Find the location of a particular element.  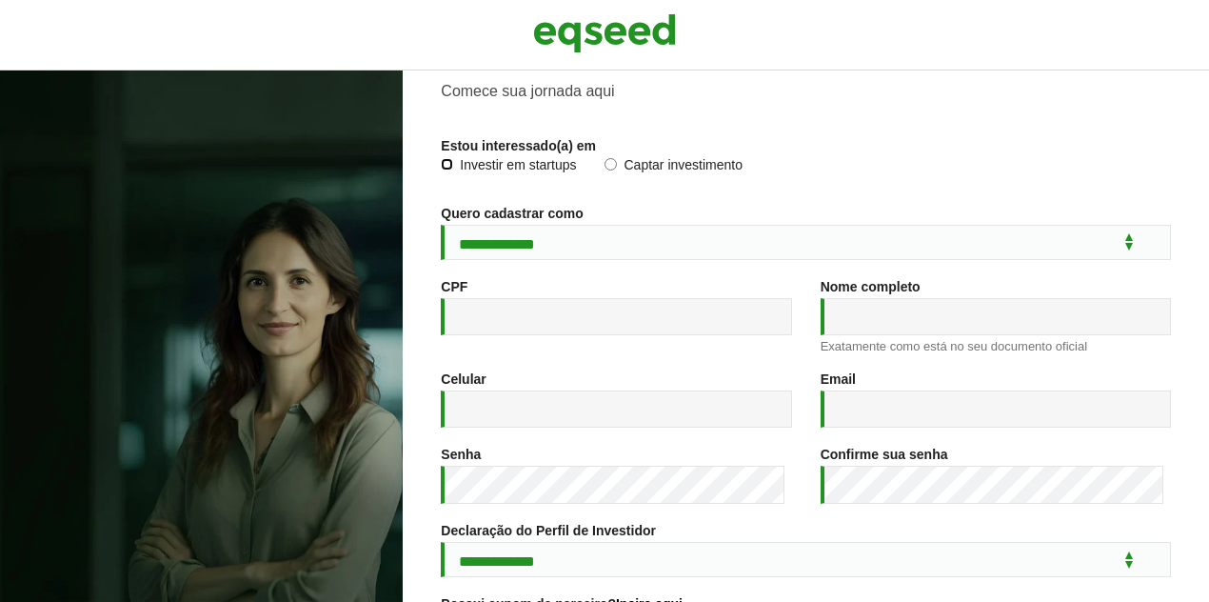

label: Email is located at coordinates (838, 379).